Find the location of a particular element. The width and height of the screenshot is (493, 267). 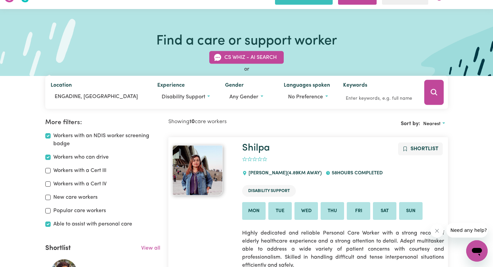

span: Sort by: is located at coordinates (410, 124).